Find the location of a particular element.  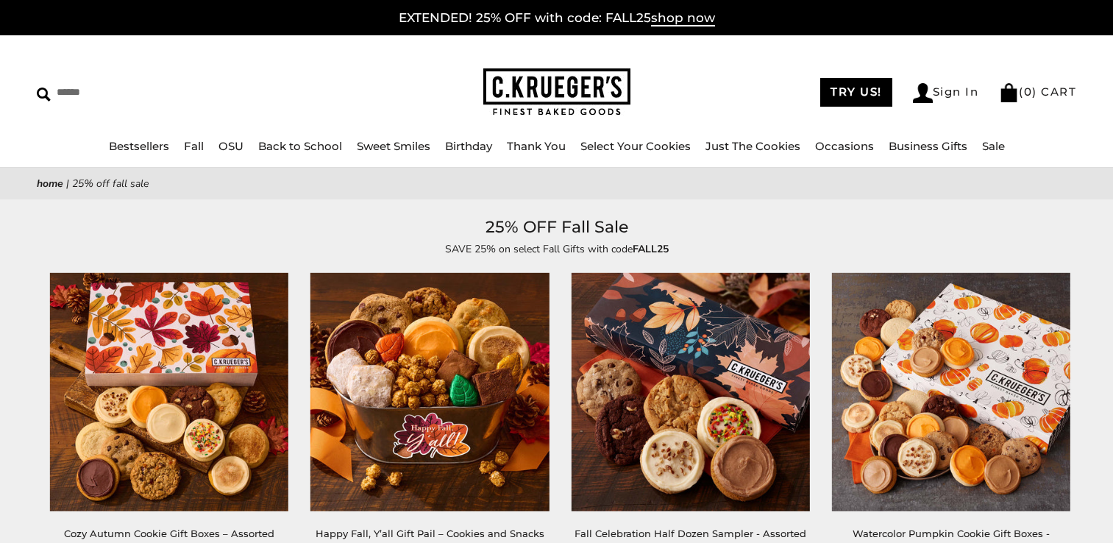

a: OSU is located at coordinates (231, 146).